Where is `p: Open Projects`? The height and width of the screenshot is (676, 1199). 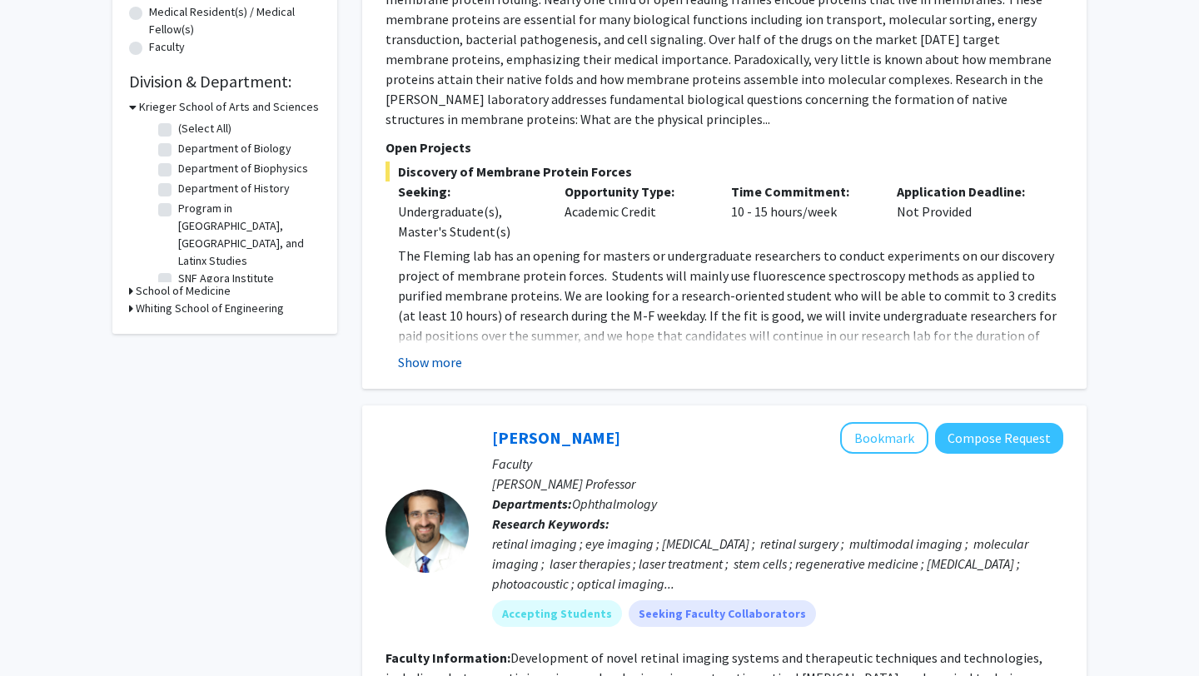 p: Open Projects is located at coordinates (725, 147).